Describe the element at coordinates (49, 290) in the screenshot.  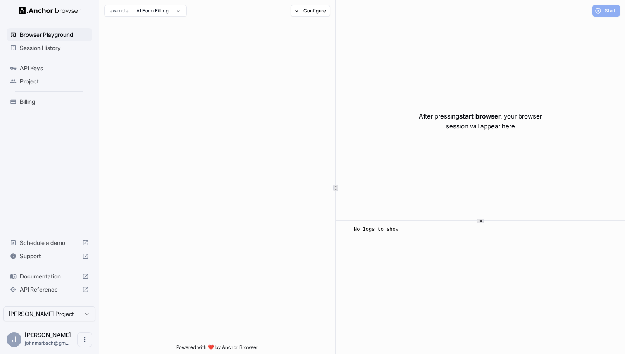
I see `div: API Reference` at that location.